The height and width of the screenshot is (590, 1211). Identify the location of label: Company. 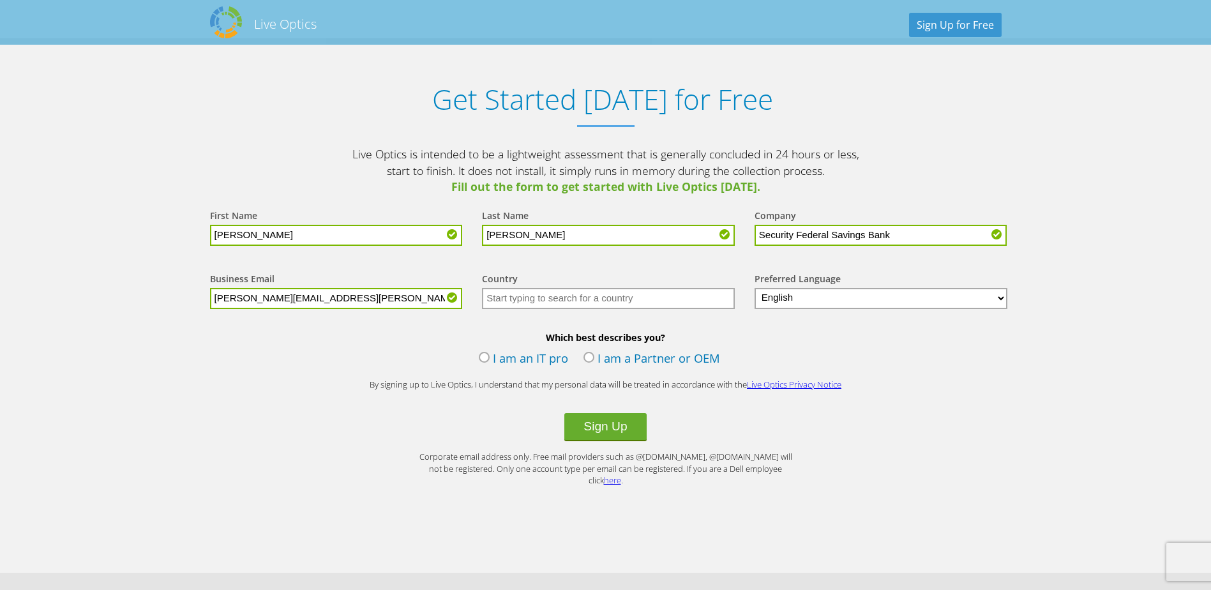
(775, 217).